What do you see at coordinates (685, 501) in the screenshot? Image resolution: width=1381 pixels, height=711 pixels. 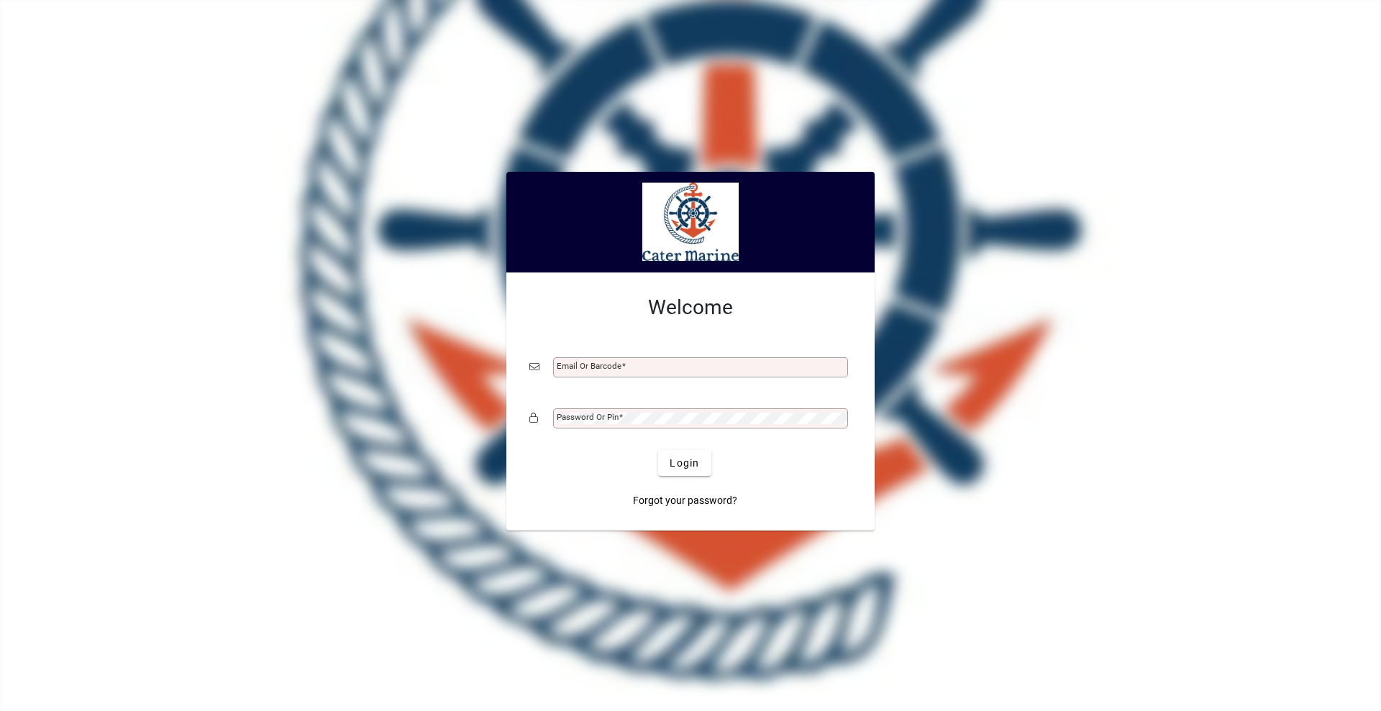 I see `a: Forgot your password?` at bounding box center [685, 501].